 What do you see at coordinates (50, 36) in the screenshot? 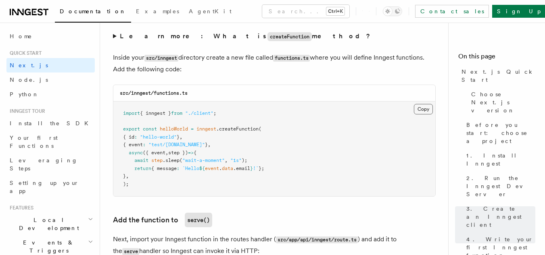
I see `a: Home` at bounding box center [50, 36].